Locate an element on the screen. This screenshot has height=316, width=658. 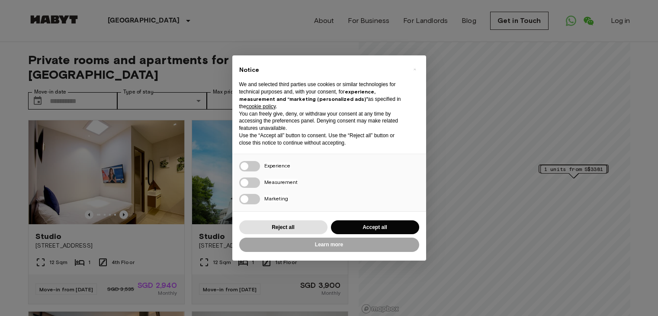
span: Experience is located at coordinates (277, 165).